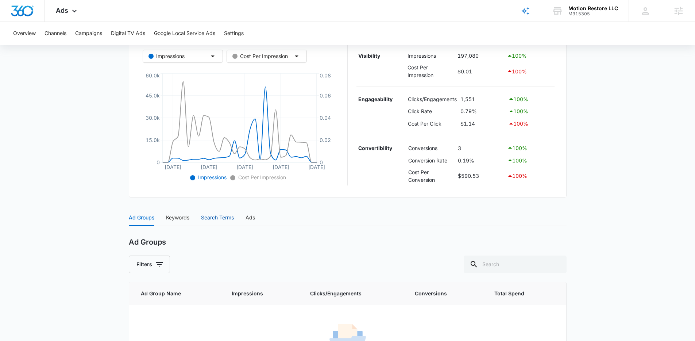 The height and width of the screenshot is (341, 695). What do you see at coordinates (480, 148) in the screenshot?
I see `td: 3` at bounding box center [480, 148].